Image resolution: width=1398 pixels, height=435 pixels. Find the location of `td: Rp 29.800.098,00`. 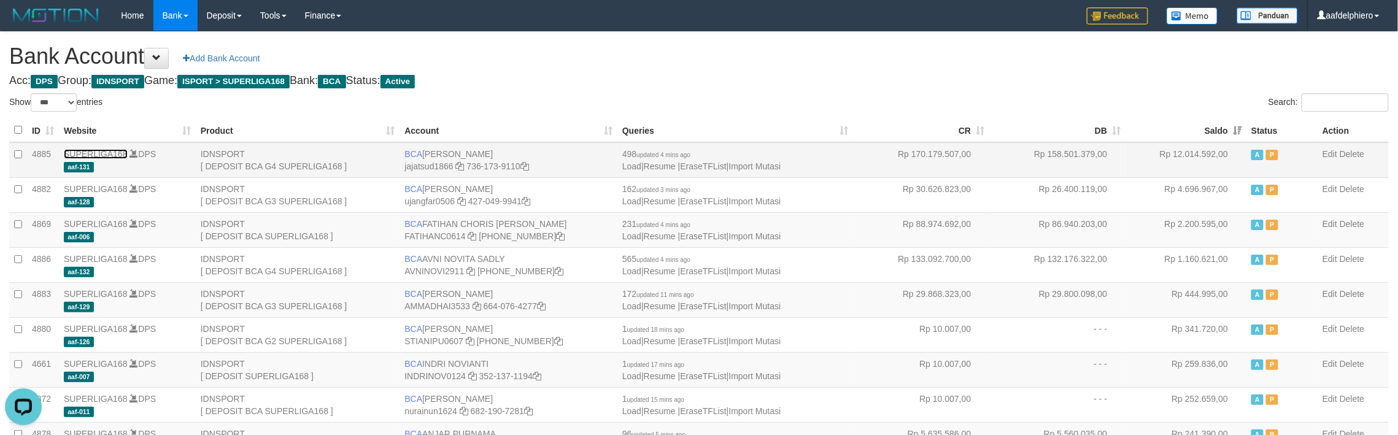

td: Rp 29.800.098,00 is located at coordinates (1057, 299).